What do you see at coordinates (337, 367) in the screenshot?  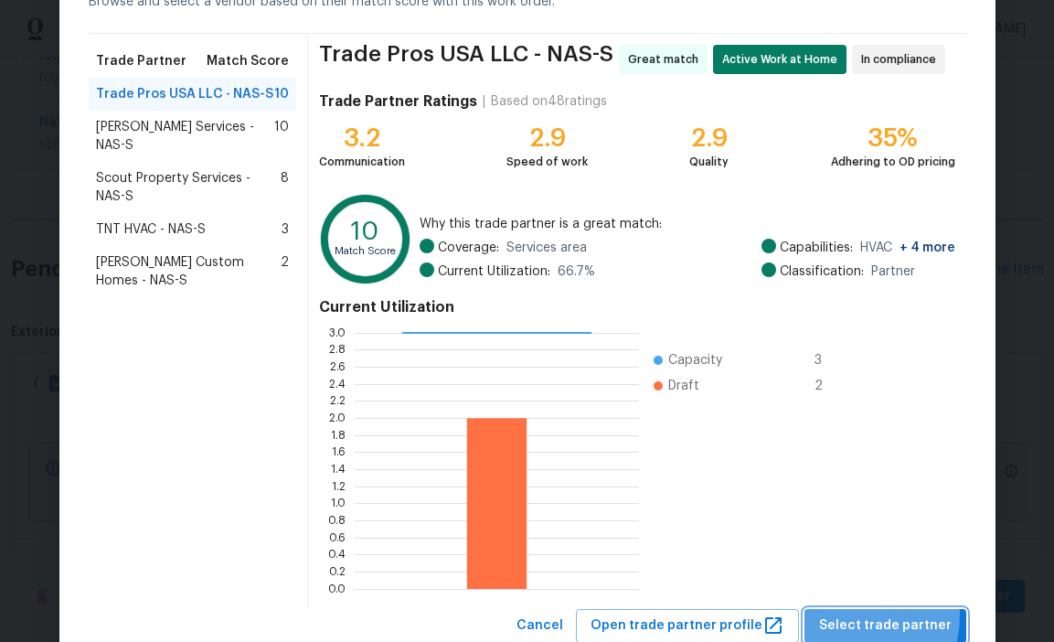 I see `text: 2.6` at bounding box center [337, 367].